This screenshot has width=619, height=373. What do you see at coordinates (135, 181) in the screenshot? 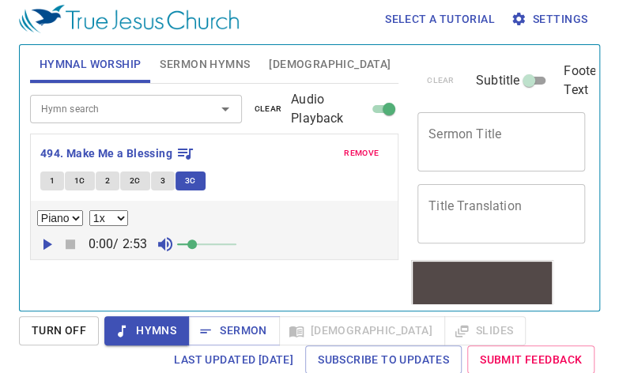
I see `button: 2C` at bounding box center [135, 181].